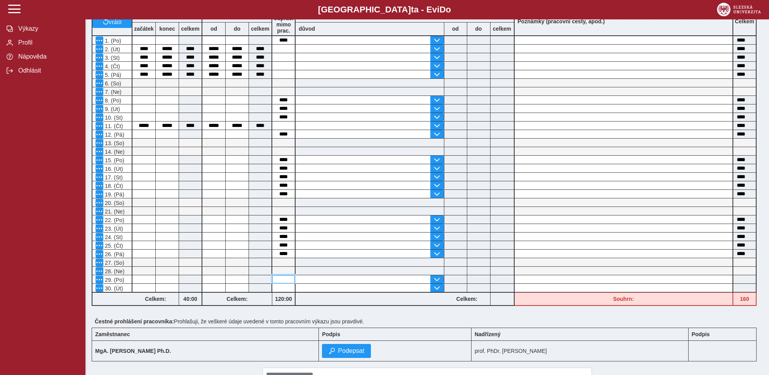 Image resolution: width=769 pixels, height=375 pixels. I want to click on span: 17. (St), so click(113, 178).